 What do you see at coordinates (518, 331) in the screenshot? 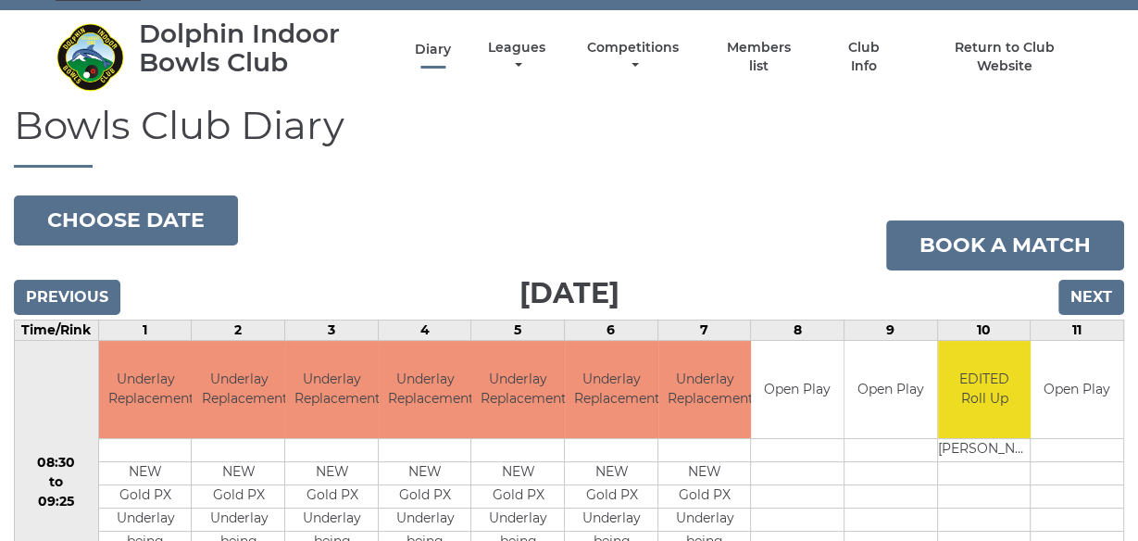
I see `td: 5` at bounding box center [518, 331].